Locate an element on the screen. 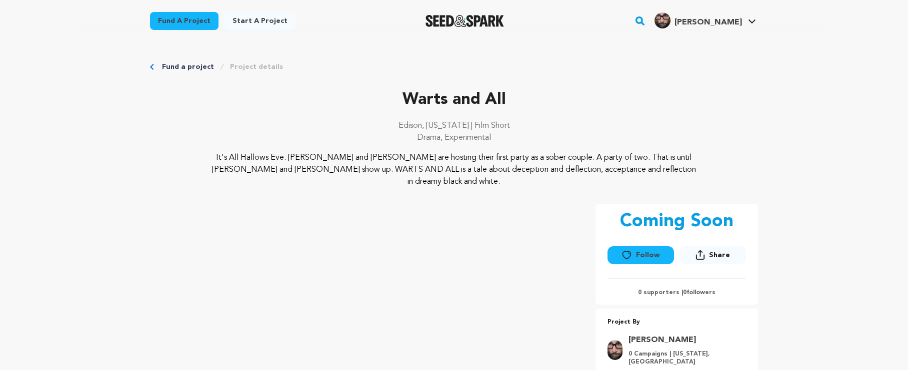 This screenshot has width=908, height=370. span: 0 is located at coordinates (684, 293).